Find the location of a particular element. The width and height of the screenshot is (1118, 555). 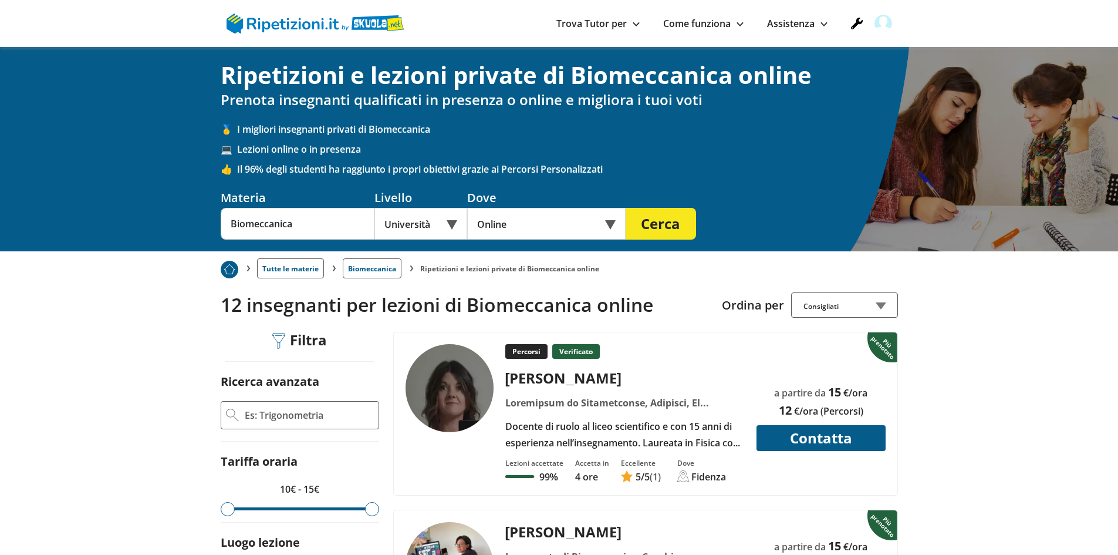

div: Filtra is located at coordinates (300, 341).